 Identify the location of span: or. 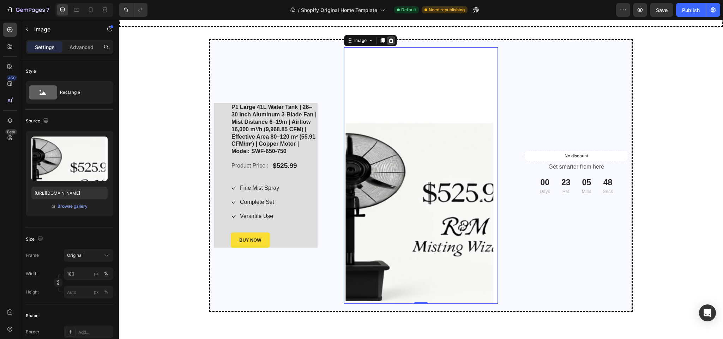
(54, 206).